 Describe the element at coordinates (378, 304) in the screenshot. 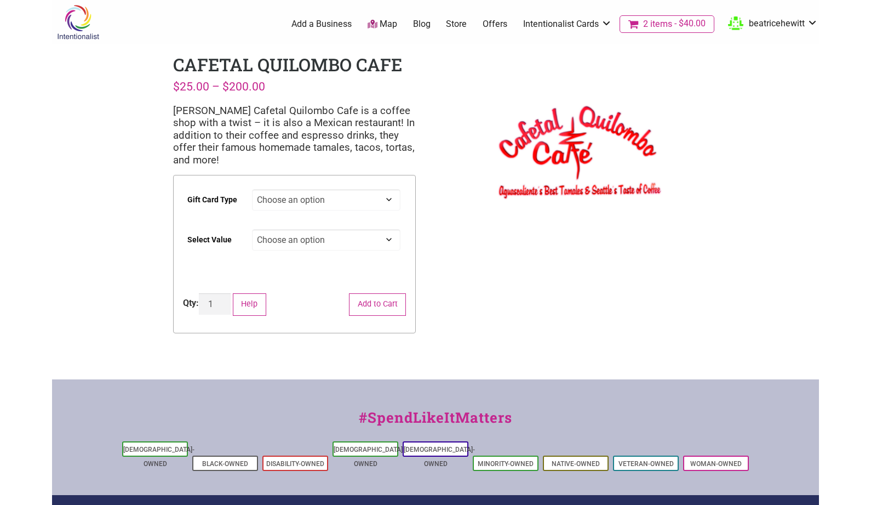

I see `button: Add to Cart` at that location.